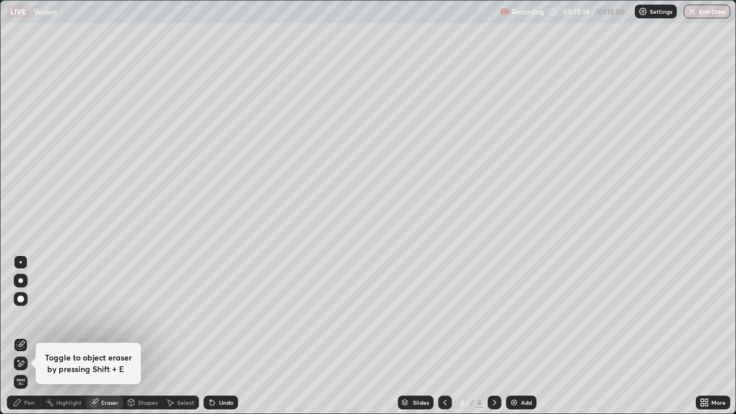 This screenshot has width=736, height=414. Describe the element at coordinates (88, 364) in the screenshot. I see `h4: Toggle to object eraser by pressing Shift + E` at that location.